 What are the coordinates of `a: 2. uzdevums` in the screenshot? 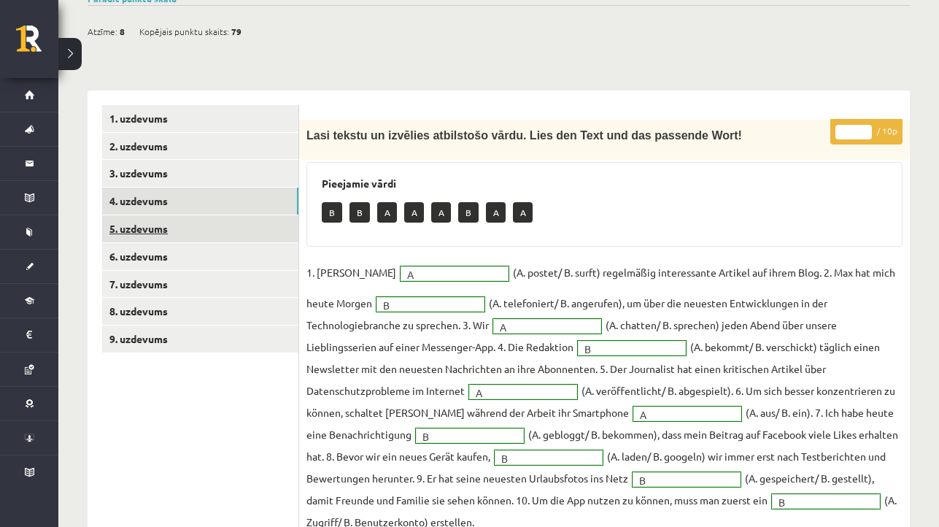 It's located at (200, 146).